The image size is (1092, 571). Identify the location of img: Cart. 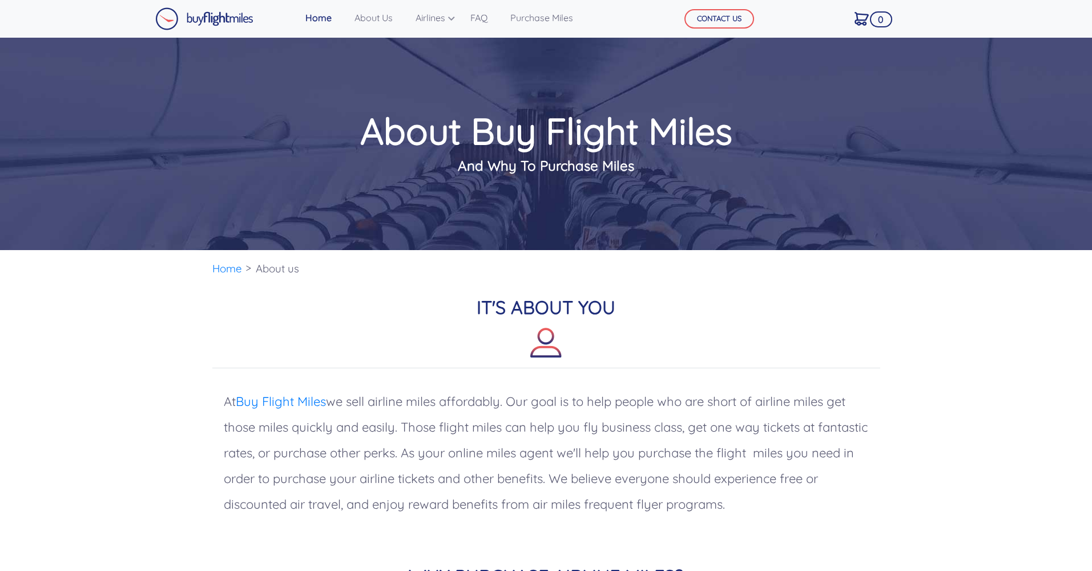
(862, 19).